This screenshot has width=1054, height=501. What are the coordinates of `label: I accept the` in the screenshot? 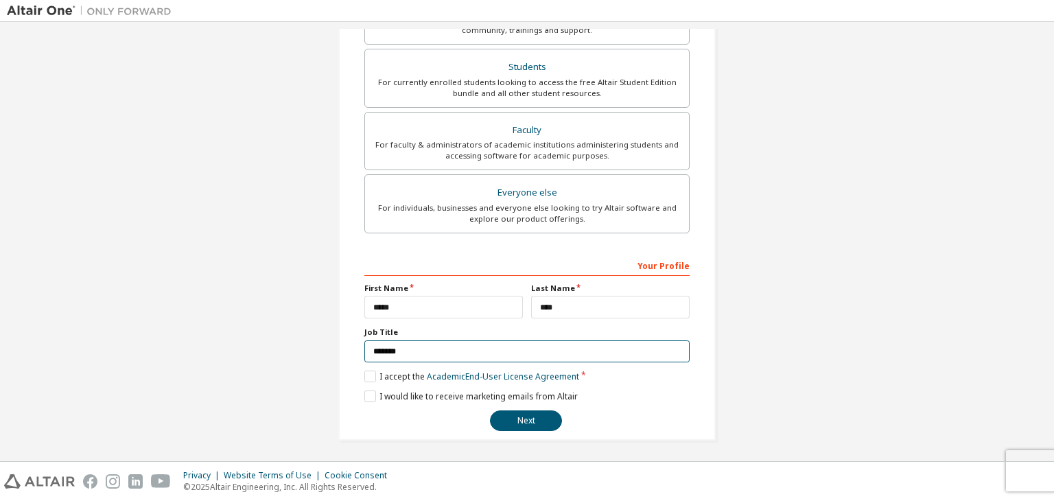 It's located at (471, 376).